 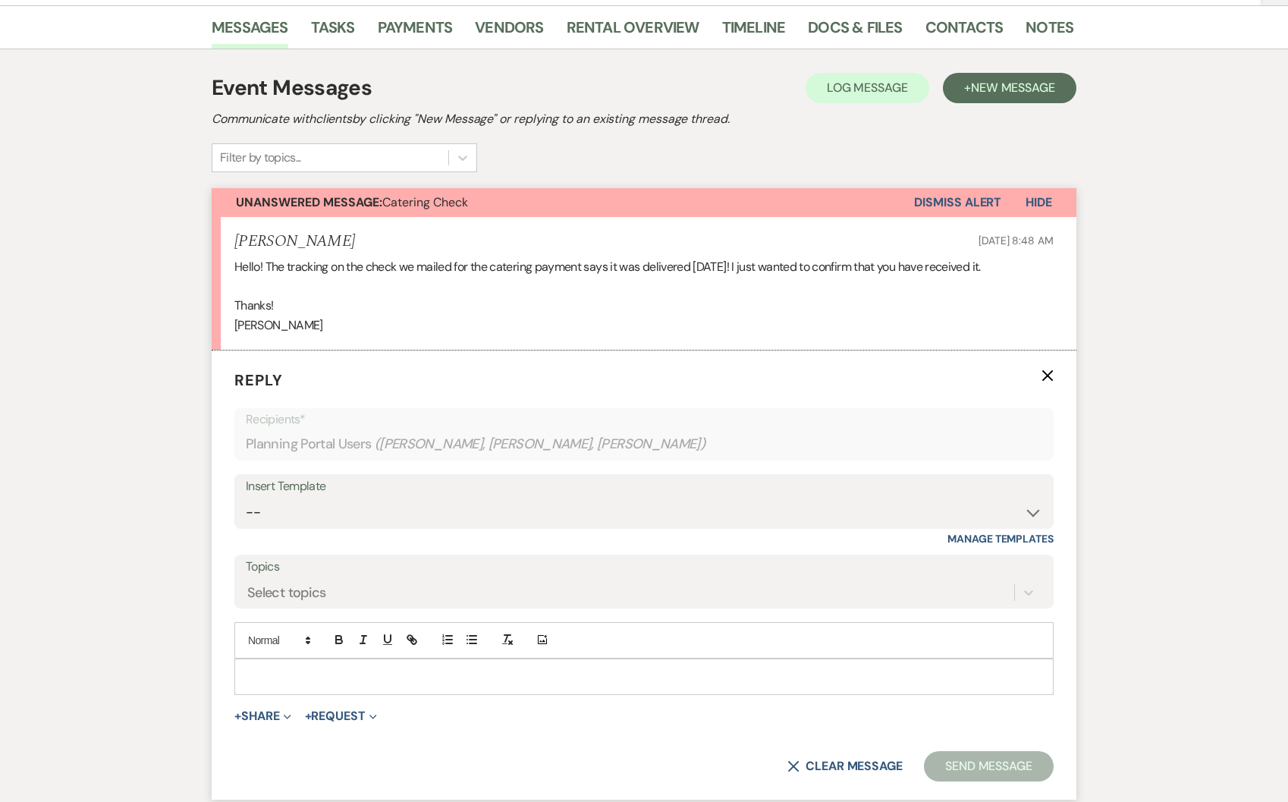 What do you see at coordinates (988, 766) in the screenshot?
I see `button: Send Message` at bounding box center [988, 766].